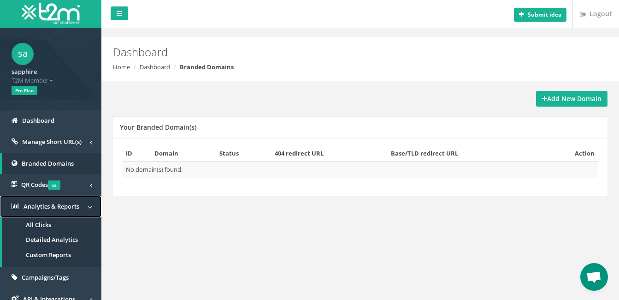 This screenshot has height=300, width=619. What do you see at coordinates (137, 153) in the screenshot?
I see `th: ID` at bounding box center [137, 153].